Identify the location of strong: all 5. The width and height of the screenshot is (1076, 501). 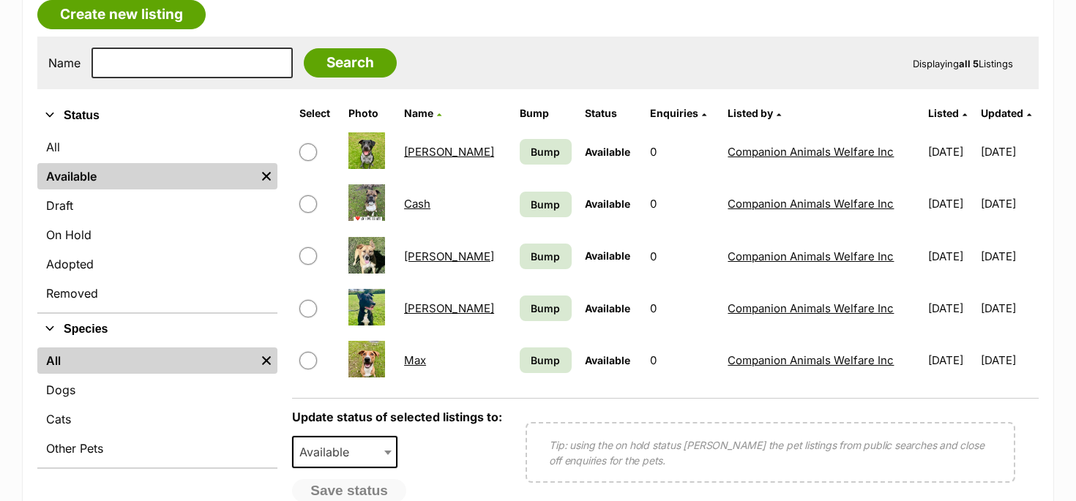
(968, 64).